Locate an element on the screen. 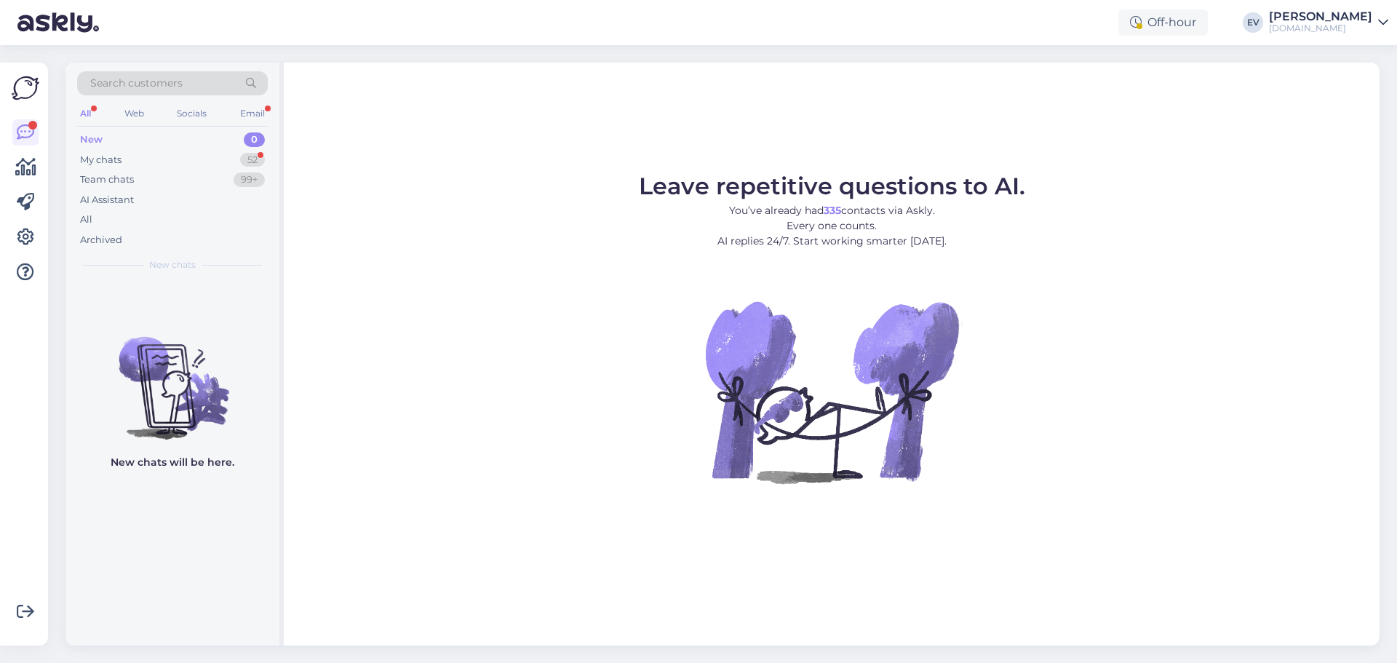 The height and width of the screenshot is (663, 1397). div: Socials is located at coordinates (191, 114).